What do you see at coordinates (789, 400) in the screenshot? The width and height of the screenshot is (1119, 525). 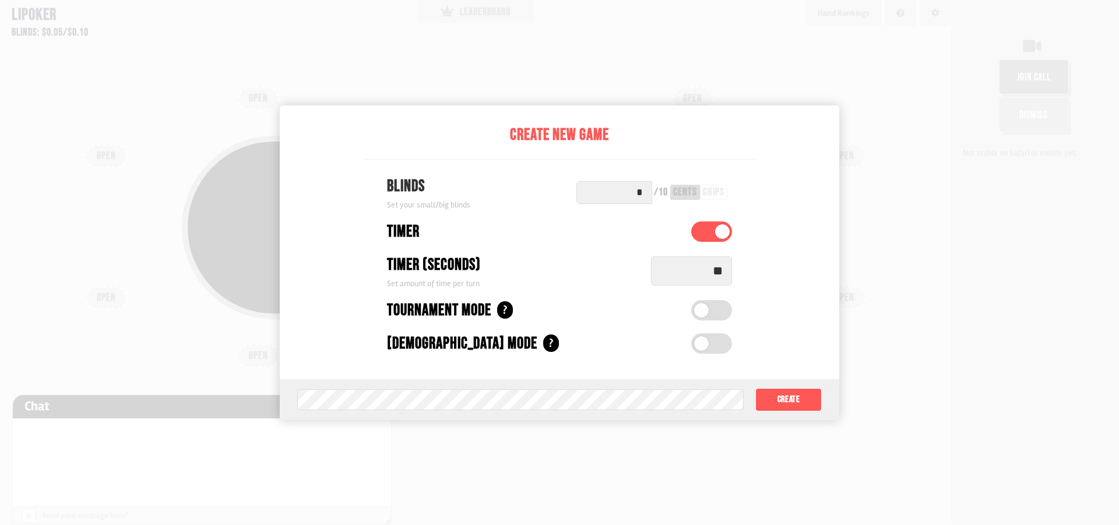 I see `button: Create` at bounding box center [789, 400].